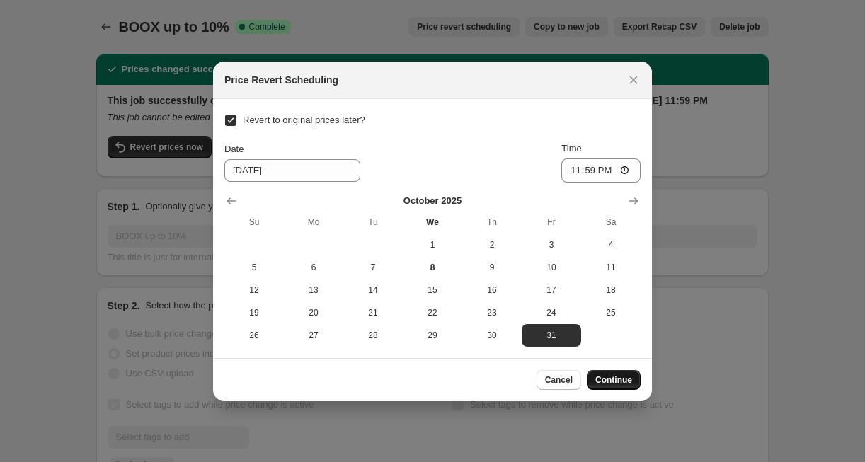 This screenshot has width=865, height=462. What do you see at coordinates (314, 268) in the screenshot?
I see `span: 6` at bounding box center [314, 268].